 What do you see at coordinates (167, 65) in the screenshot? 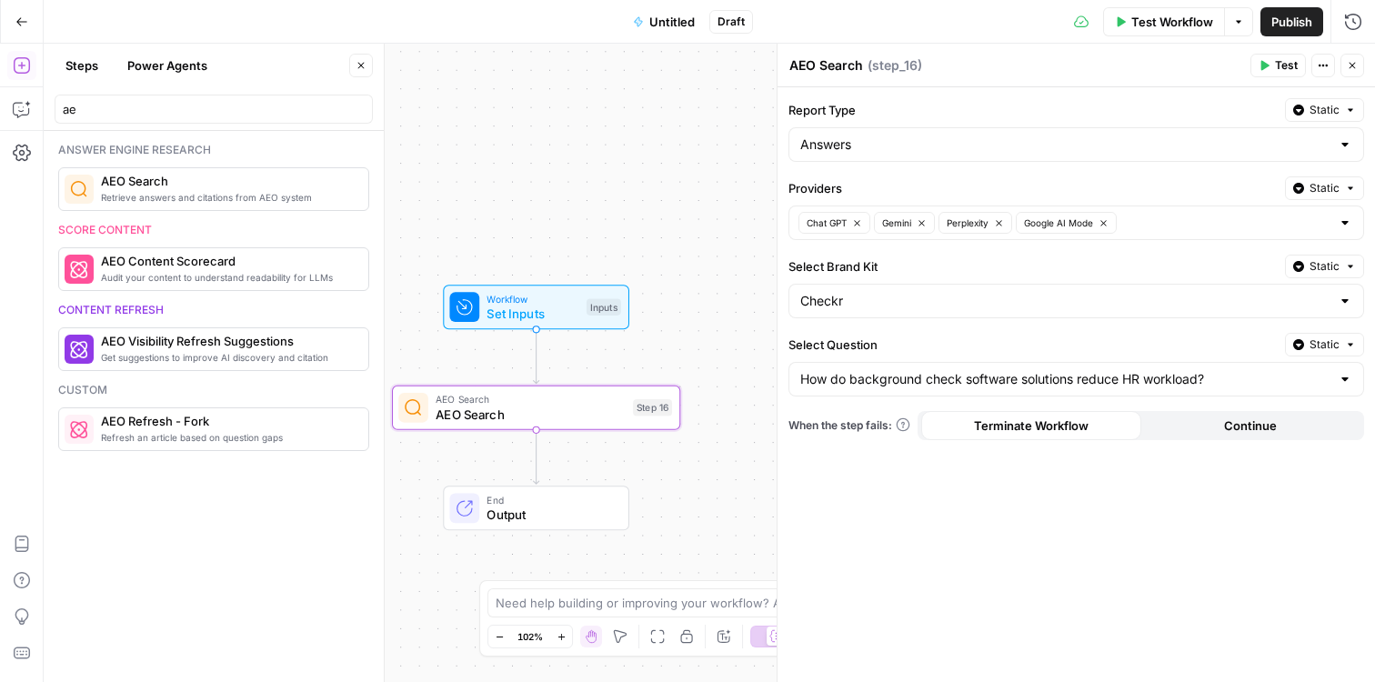
I see `button: Power Agents` at bounding box center [167, 65].